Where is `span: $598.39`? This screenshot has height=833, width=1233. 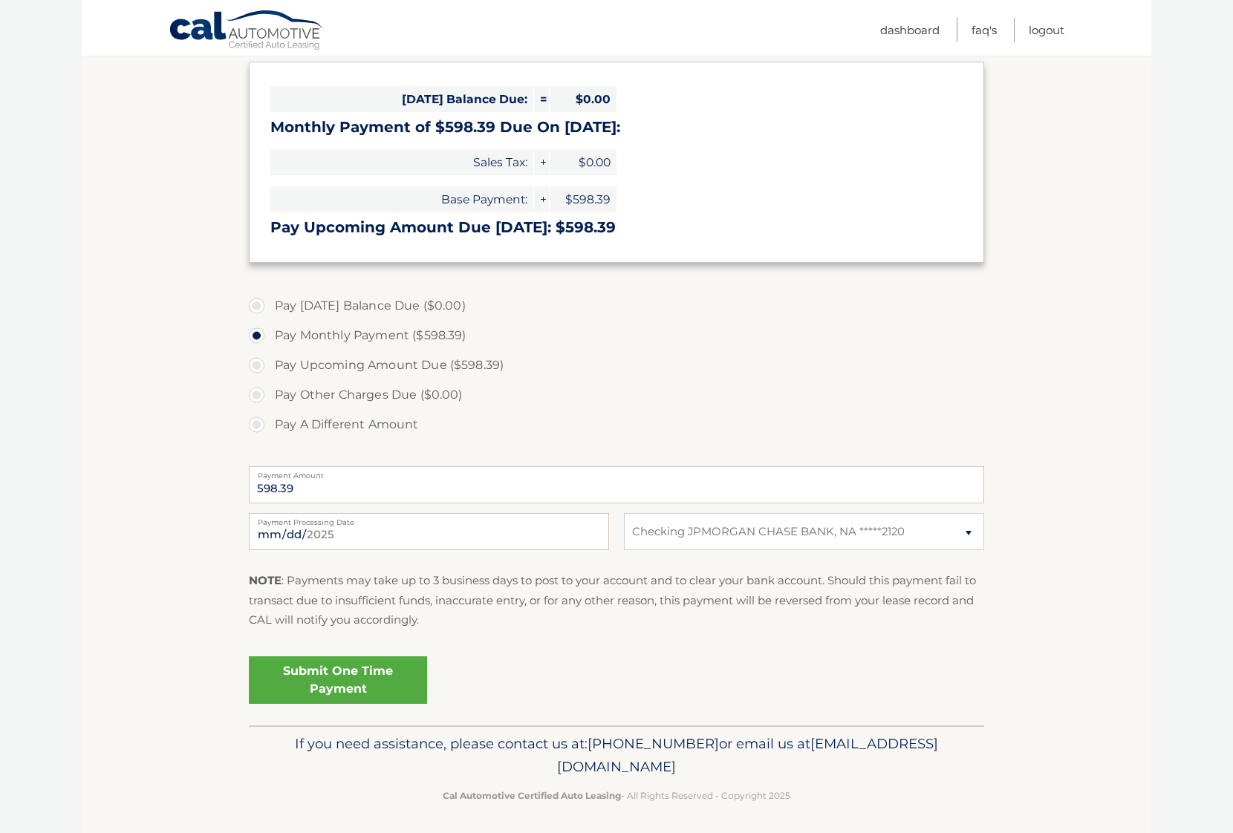
span: $598.39 is located at coordinates (583, 199).